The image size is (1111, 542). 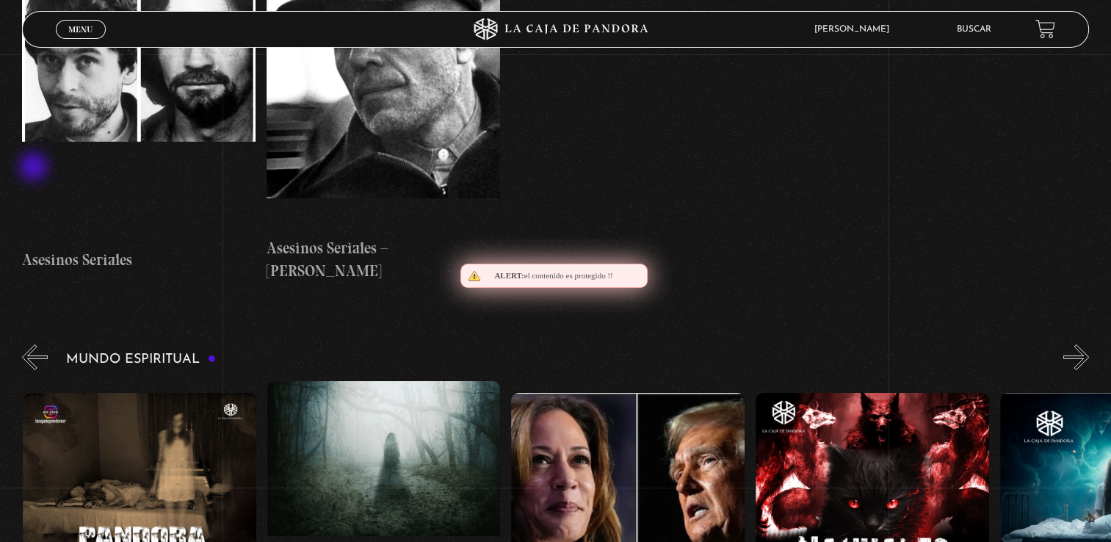 I want to click on span: Alert:, so click(x=509, y=275).